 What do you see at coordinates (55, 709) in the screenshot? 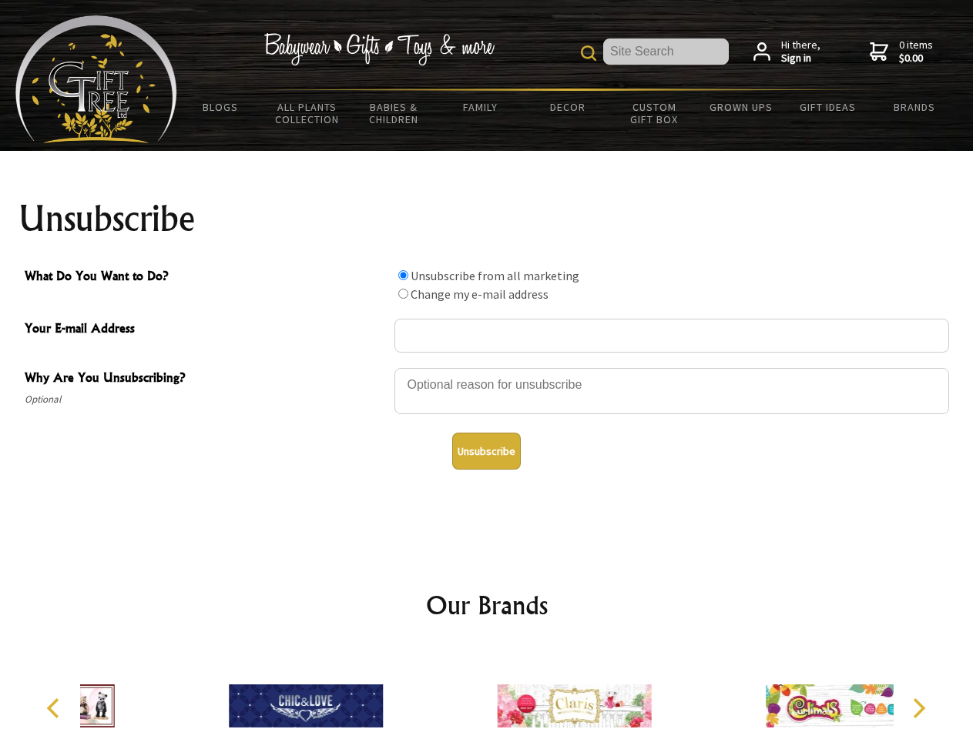
I see `button: Previous` at bounding box center [55, 709].